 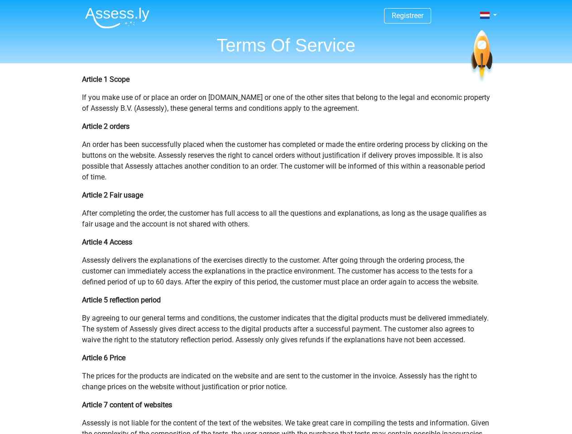 I want to click on b: Article 6 Price, so click(x=104, y=358).